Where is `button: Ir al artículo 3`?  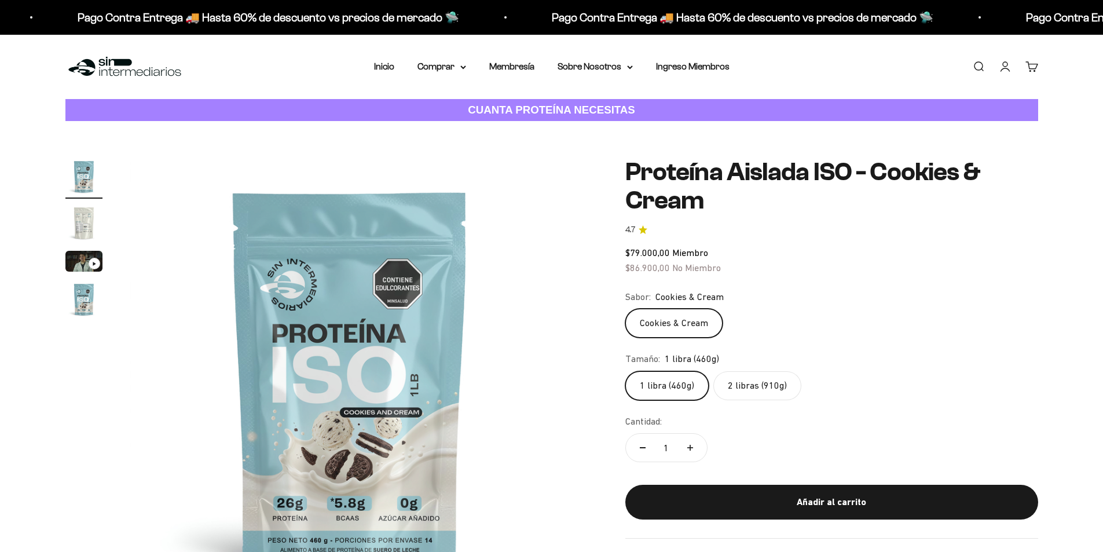
button: Ir al artículo 3 is located at coordinates (84, 263).